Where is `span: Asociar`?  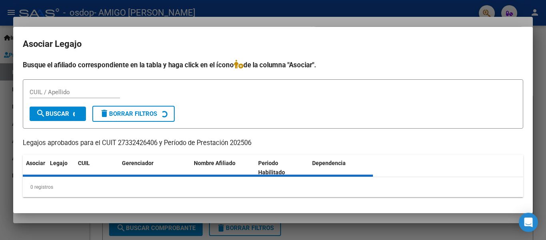
span: Asociar is located at coordinates (36, 163).